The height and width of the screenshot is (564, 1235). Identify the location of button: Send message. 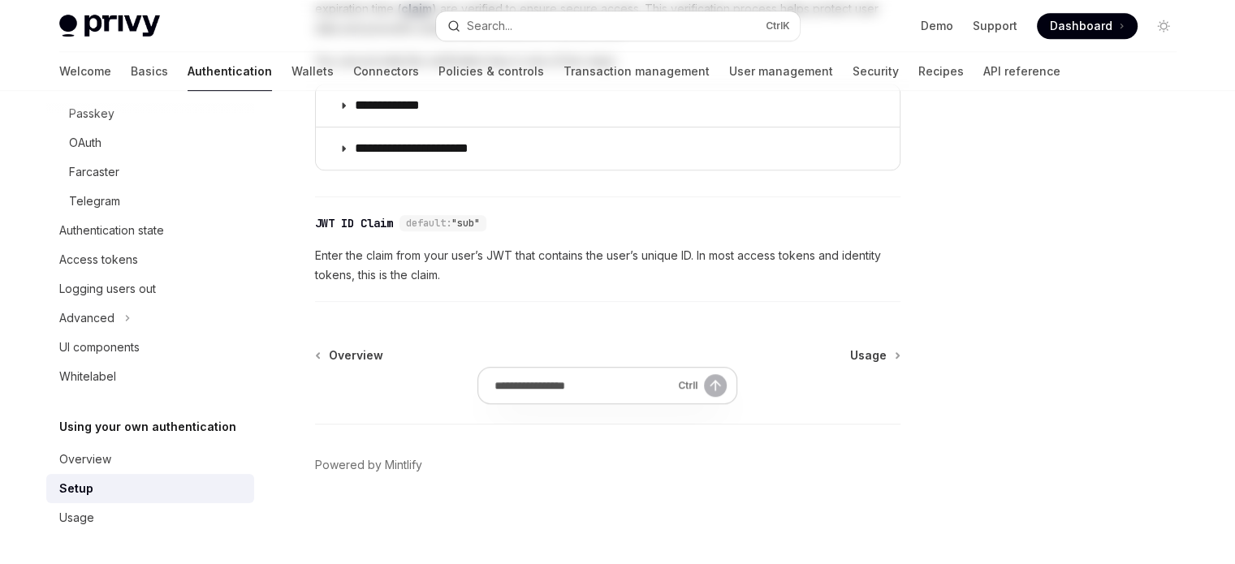
(715, 386).